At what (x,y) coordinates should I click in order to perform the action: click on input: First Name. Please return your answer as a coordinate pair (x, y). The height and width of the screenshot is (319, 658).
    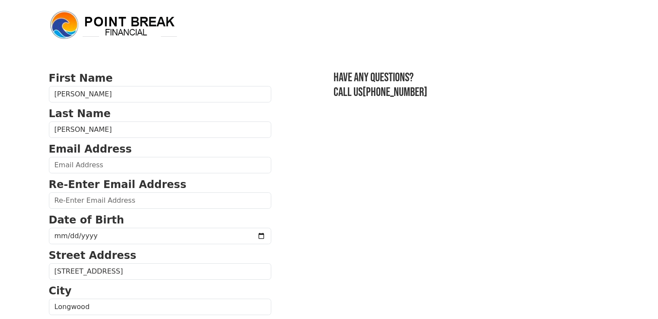
    Looking at the image, I should click on (160, 94).